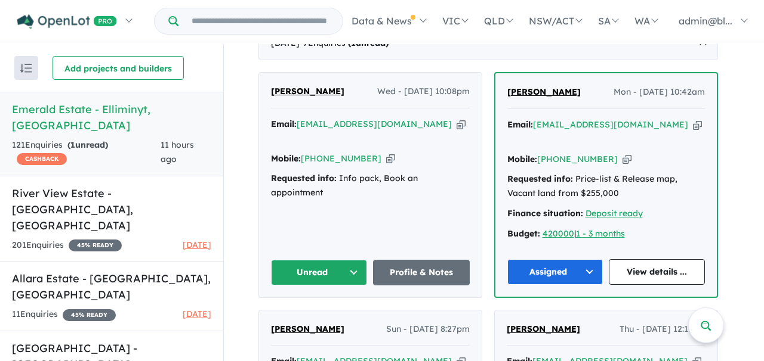 This screenshot has height=361, width=764. I want to click on button: Unread, so click(319, 273).